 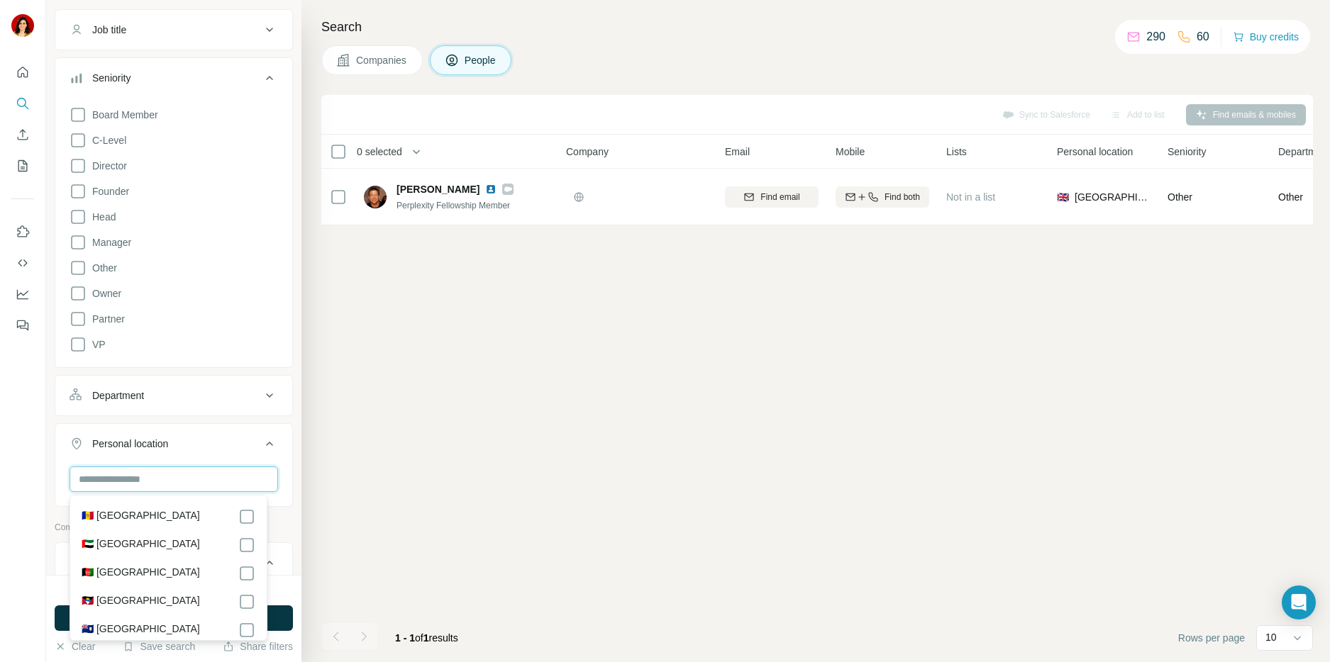 I want to click on div: Personal location, so click(x=130, y=444).